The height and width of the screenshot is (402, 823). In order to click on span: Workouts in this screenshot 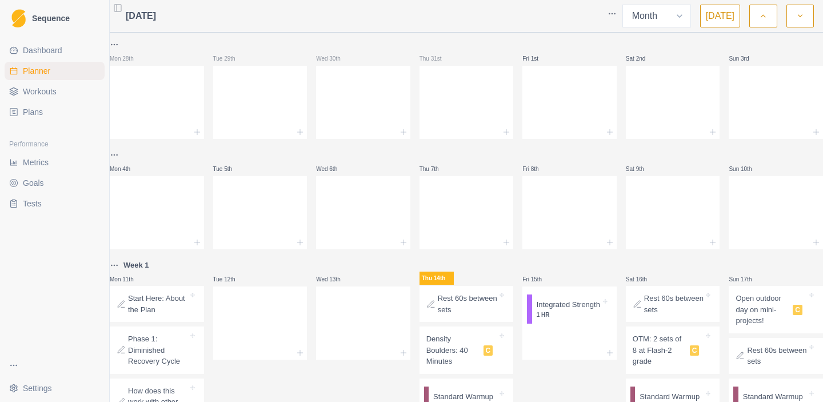, I will do `click(39, 91)`.